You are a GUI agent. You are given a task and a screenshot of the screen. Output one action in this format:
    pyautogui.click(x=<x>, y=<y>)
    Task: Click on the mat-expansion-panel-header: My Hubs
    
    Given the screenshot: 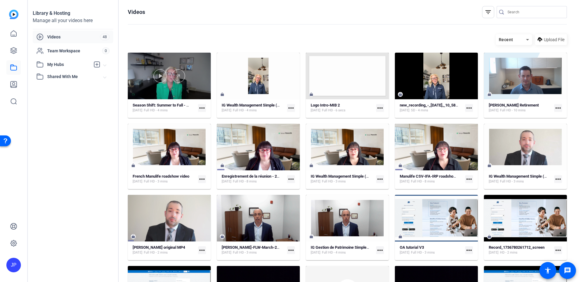 What is the action you would take?
    pyautogui.click(x=73, y=65)
    